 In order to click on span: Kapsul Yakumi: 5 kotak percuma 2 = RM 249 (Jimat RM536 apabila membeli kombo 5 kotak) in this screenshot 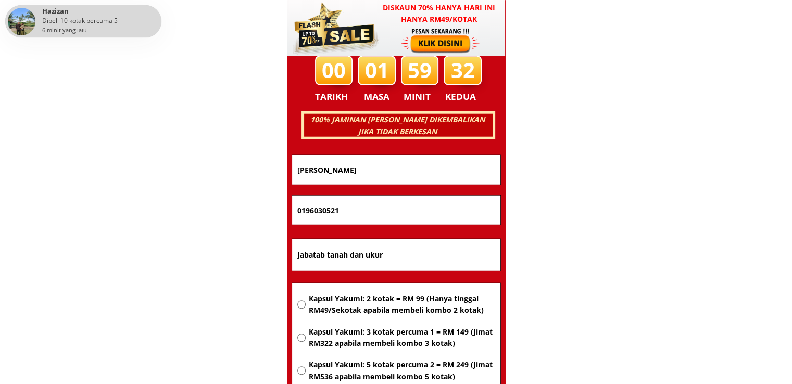, I will do `click(401, 371)`.